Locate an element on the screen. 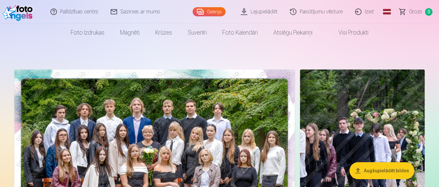 Image resolution: width=439 pixels, height=187 pixels. a: Visi produkti is located at coordinates (348, 33).